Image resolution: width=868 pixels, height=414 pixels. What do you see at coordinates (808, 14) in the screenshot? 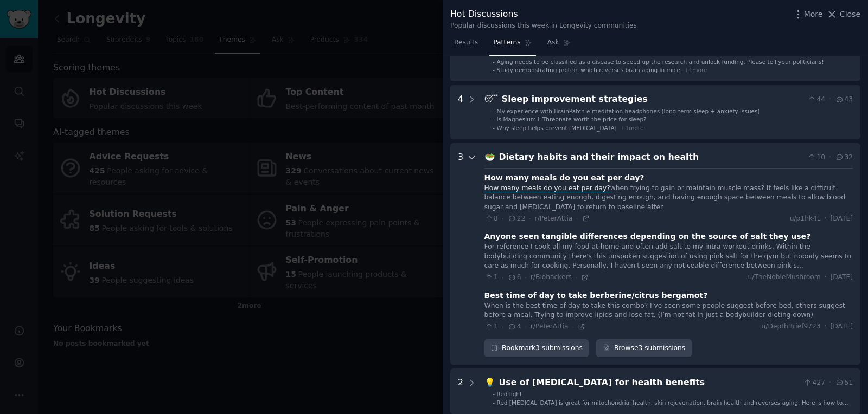
I see `button: More` at bounding box center [808, 14].